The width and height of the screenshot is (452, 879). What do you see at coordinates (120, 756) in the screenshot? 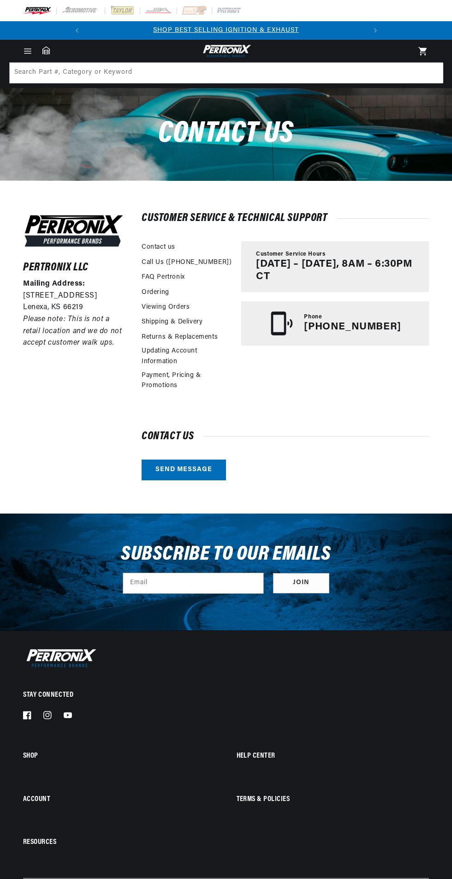
I see `summary: Shop` at bounding box center [120, 756].